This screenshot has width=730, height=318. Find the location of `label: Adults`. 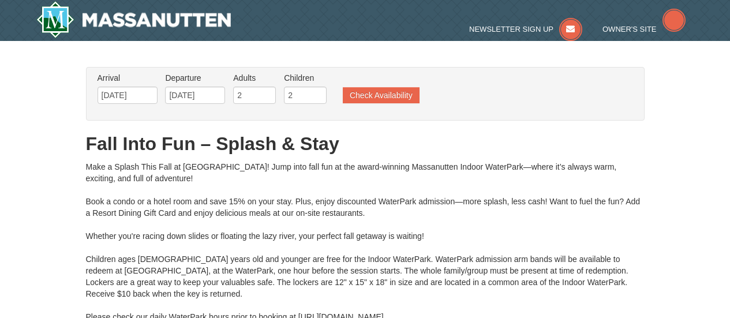

label: Adults is located at coordinates (255, 78).